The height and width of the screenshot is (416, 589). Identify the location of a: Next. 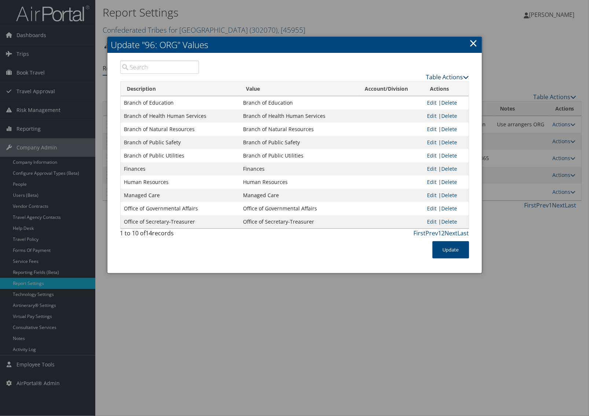
(452, 233).